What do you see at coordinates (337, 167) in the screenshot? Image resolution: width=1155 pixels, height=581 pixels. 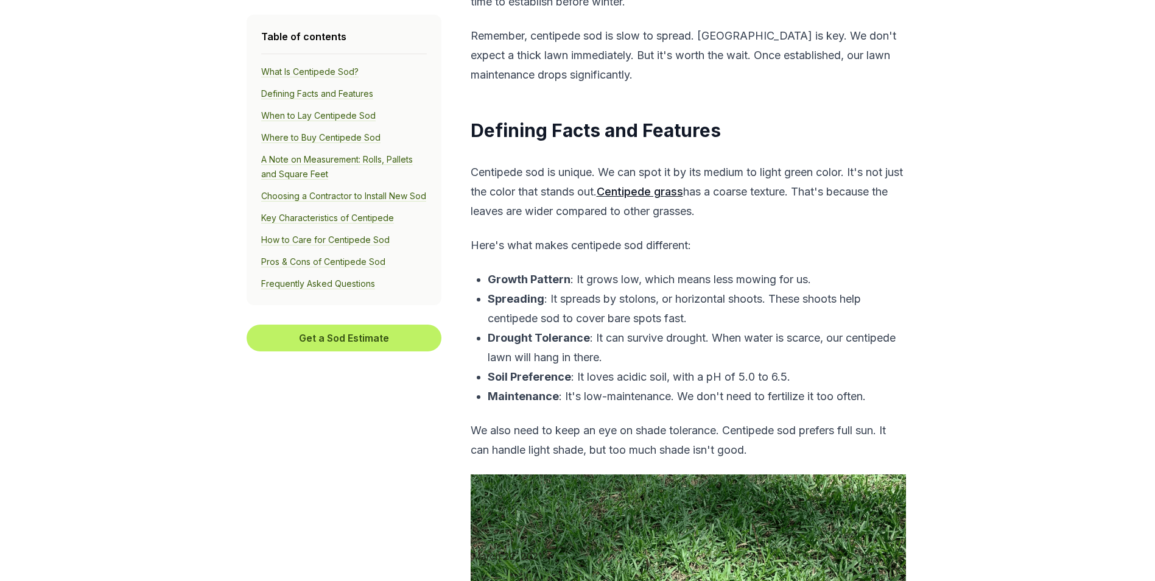 I see `a: A Note on Measurement: Rolls, Pallets and Square Feet` at bounding box center [337, 167].